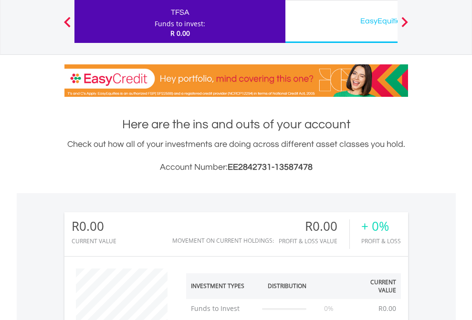 This screenshot has width=472, height=320. I want to click on div: CURRENT VALUE, so click(94, 241).